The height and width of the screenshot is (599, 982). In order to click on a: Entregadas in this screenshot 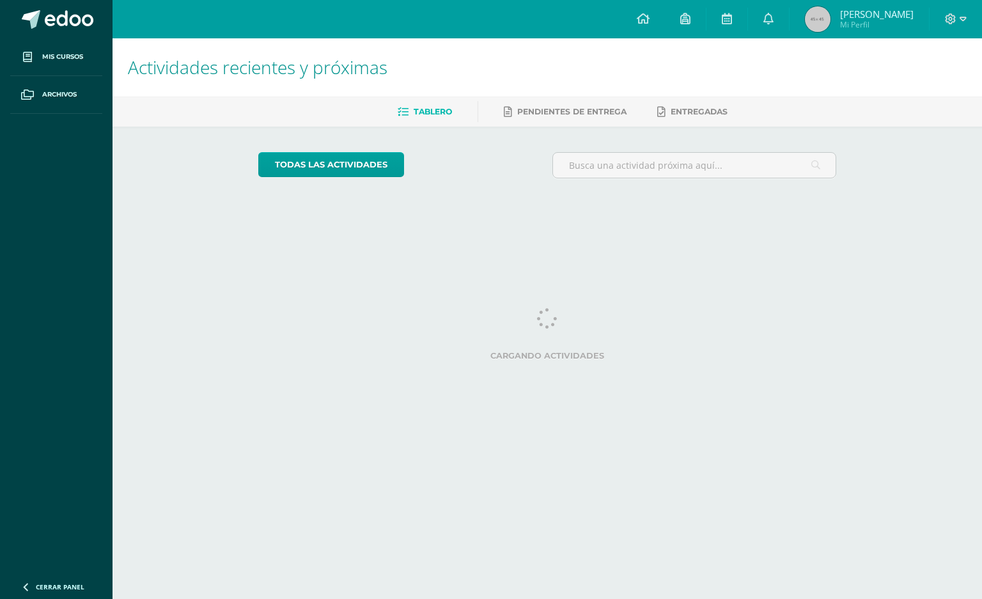, I will do `click(693, 112)`.